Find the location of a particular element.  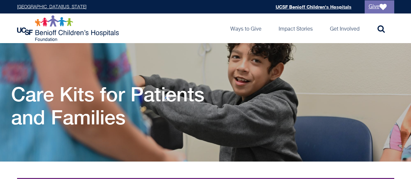

a: Ways to Give is located at coordinates (246, 28).